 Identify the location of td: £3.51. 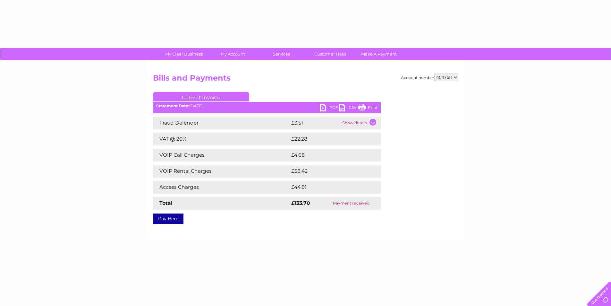
(315, 123).